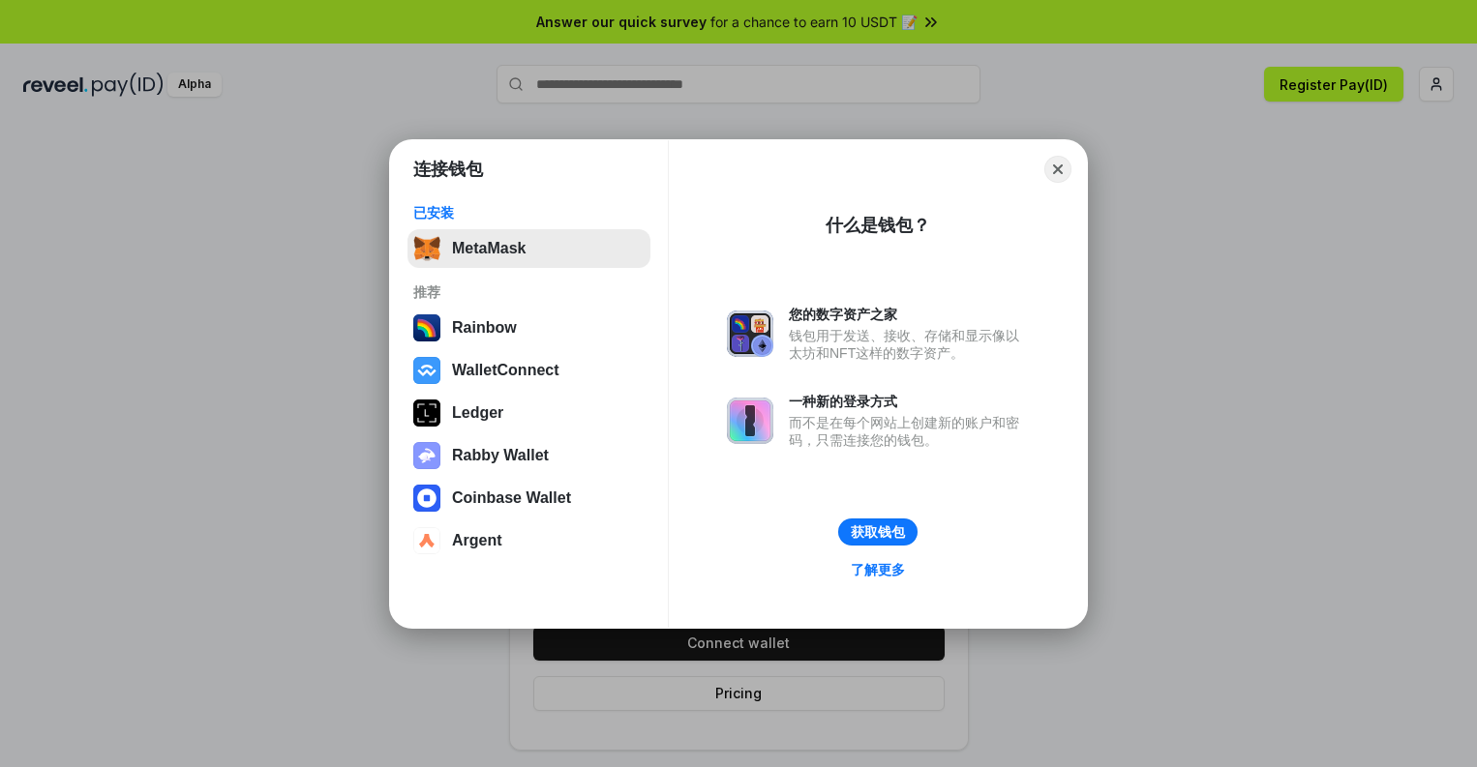 The image size is (1477, 767). Describe the element at coordinates (477, 541) in the screenshot. I see `div: Argent` at that location.